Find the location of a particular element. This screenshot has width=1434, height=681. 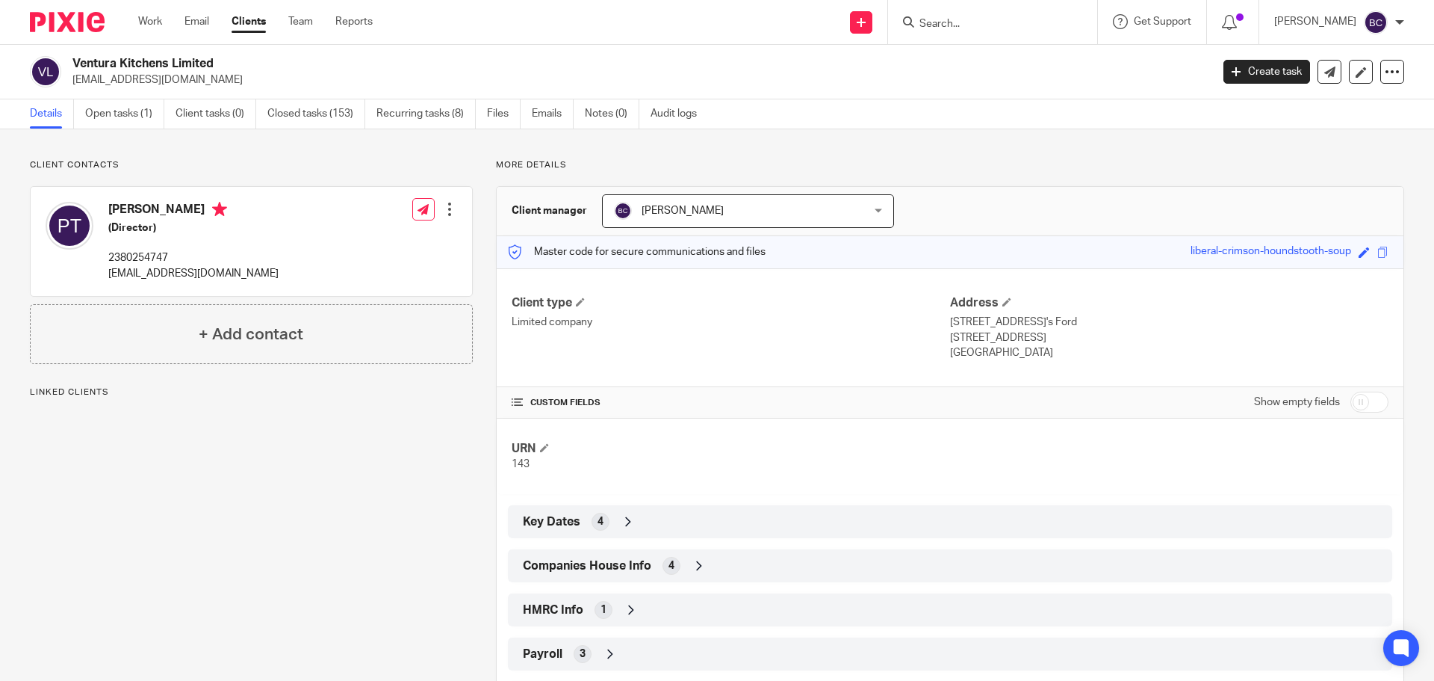

h3: Client manager is located at coordinates (549, 211).